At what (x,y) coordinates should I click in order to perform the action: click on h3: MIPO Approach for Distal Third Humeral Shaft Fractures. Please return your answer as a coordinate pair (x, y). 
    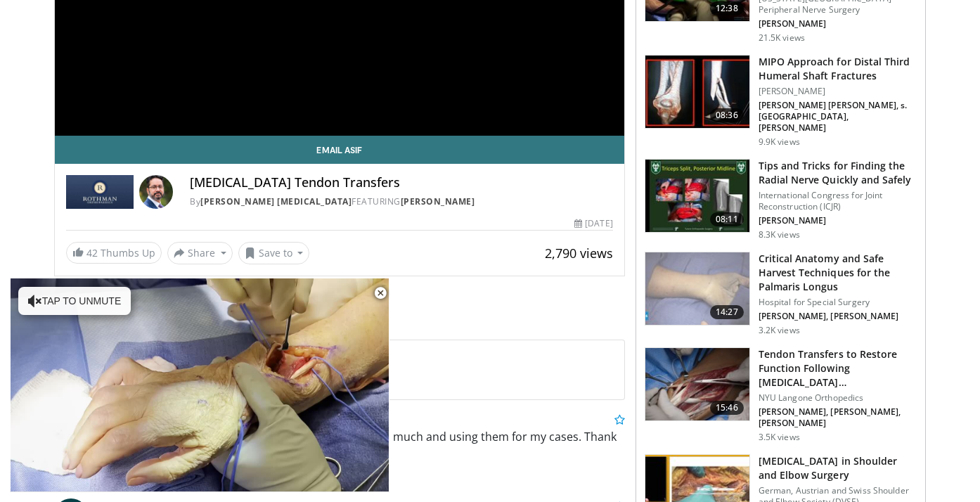
    Looking at the image, I should click on (838, 69).